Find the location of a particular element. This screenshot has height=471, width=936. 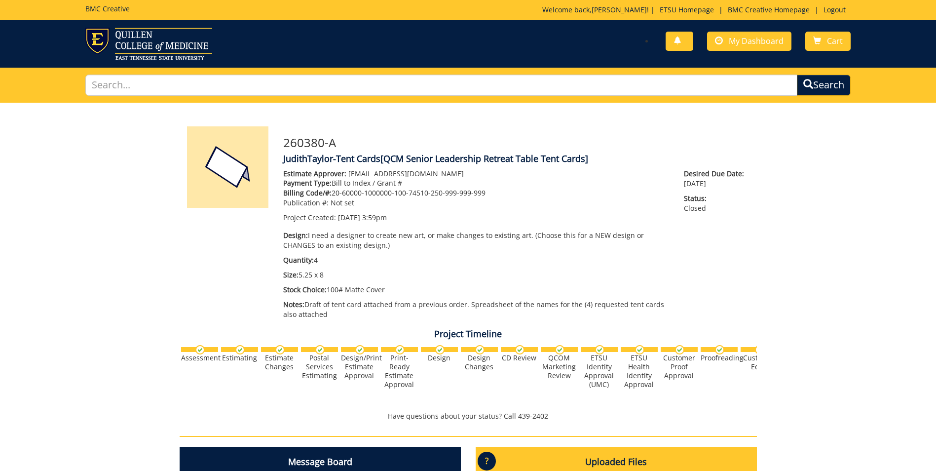

span: Design: is located at coordinates (296, 235).